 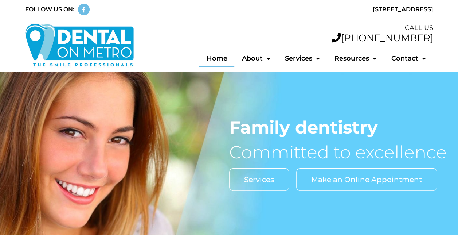 What do you see at coordinates (287, 58) in the screenshot?
I see `nav: Menu` at bounding box center [287, 58].